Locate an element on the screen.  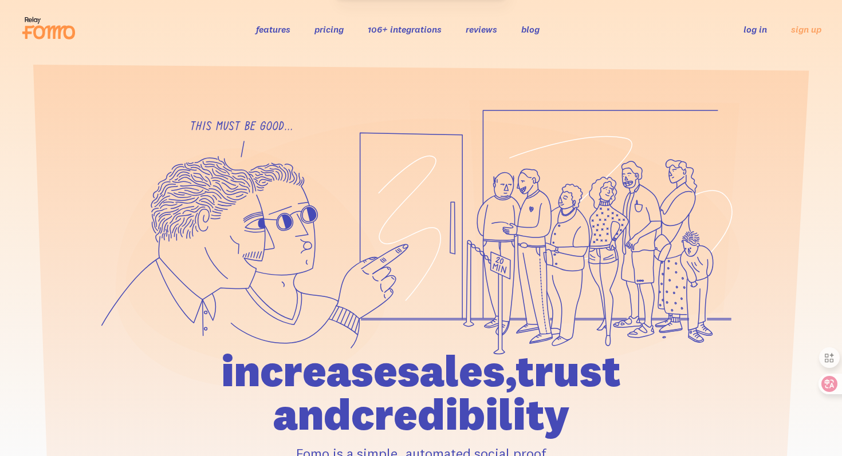
a: 106+ integrations is located at coordinates (404, 29).